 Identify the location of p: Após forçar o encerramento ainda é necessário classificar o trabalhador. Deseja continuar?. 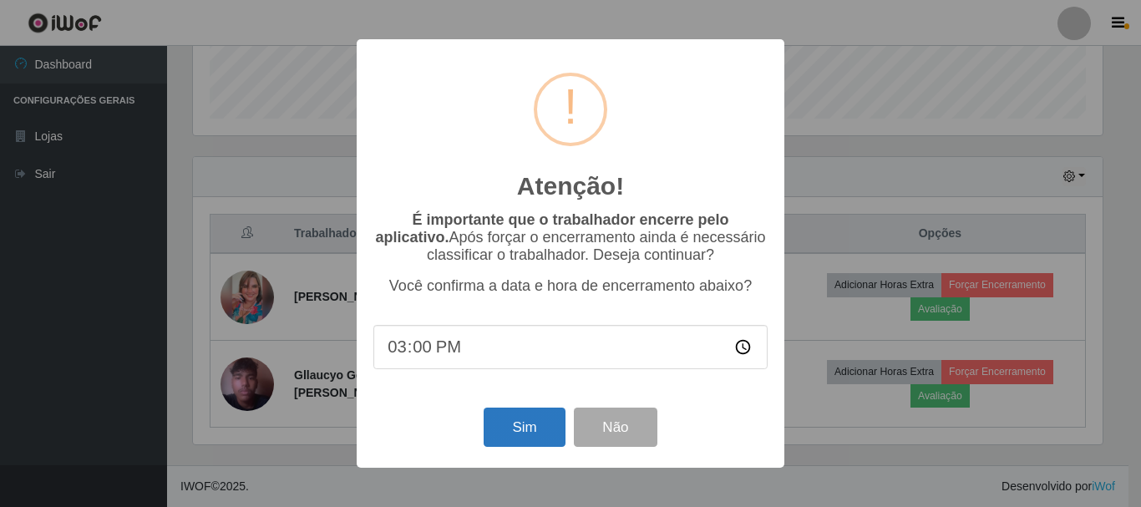
(570, 237).